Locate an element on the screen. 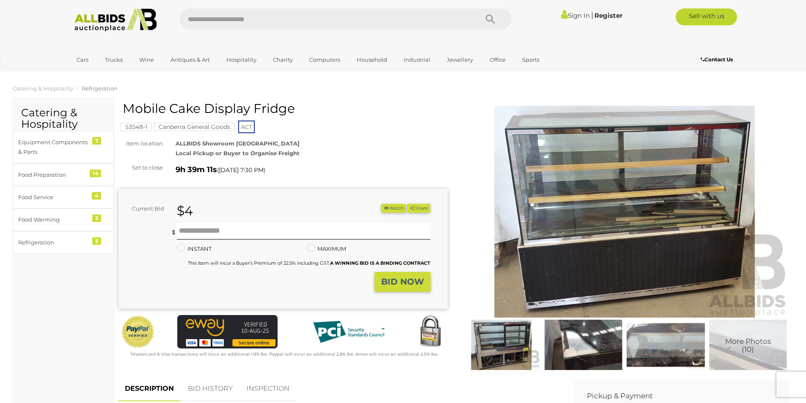 Image resolution: width=806 pixels, height=403 pixels. a: DESCRIPTION is located at coordinates (149, 389).